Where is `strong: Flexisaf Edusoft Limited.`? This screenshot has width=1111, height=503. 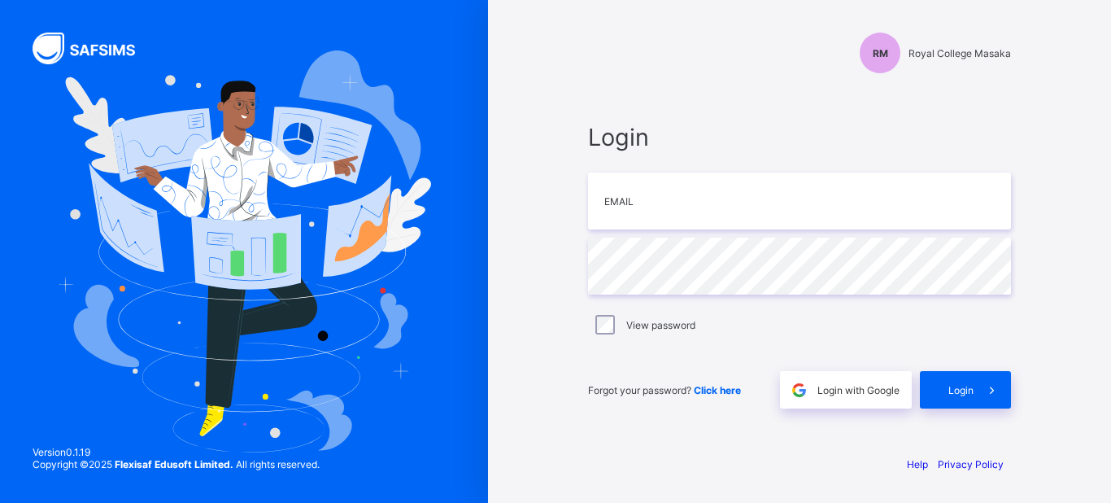
strong: Flexisaf Edusoft Limited. is located at coordinates (174, 464).